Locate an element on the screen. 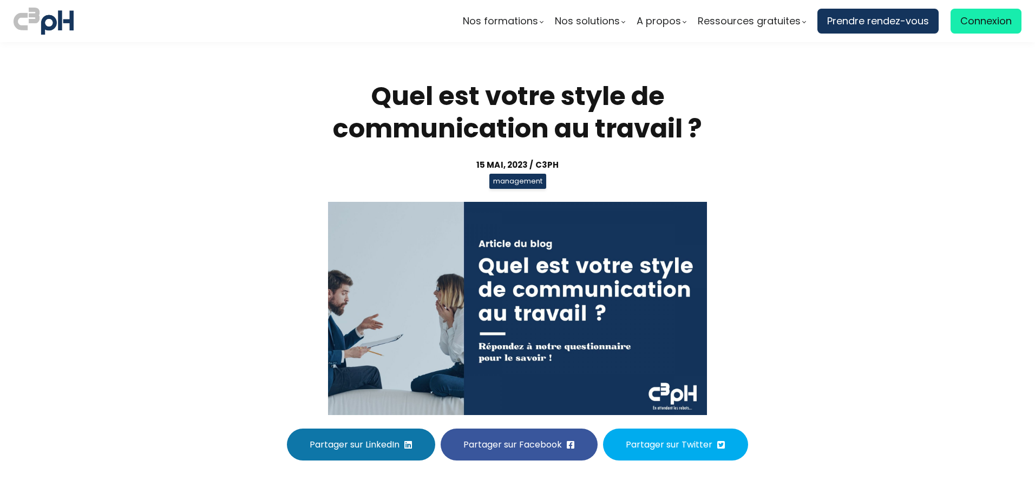 The image size is (1035, 500). span: Connexion is located at coordinates (986, 21).